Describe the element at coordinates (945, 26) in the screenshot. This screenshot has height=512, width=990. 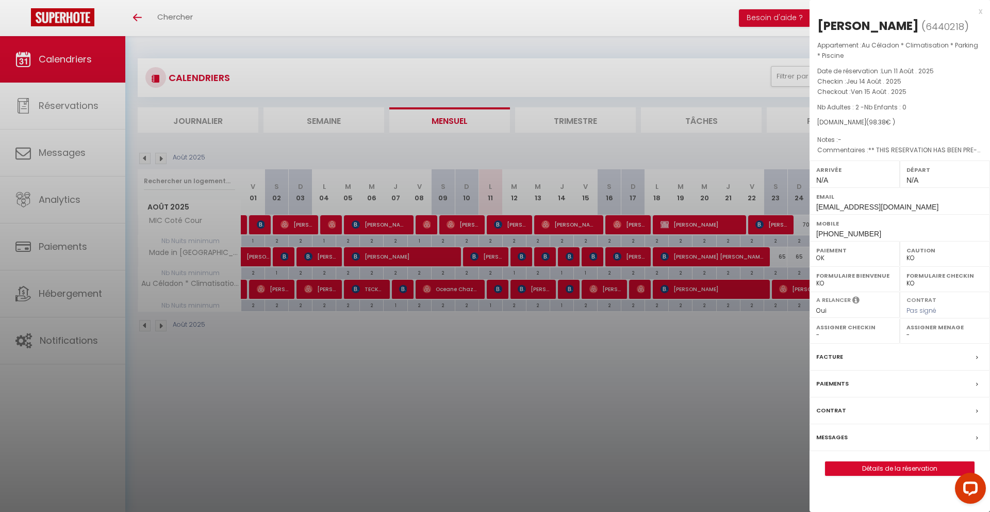
I see `span: 6440218` at that location.